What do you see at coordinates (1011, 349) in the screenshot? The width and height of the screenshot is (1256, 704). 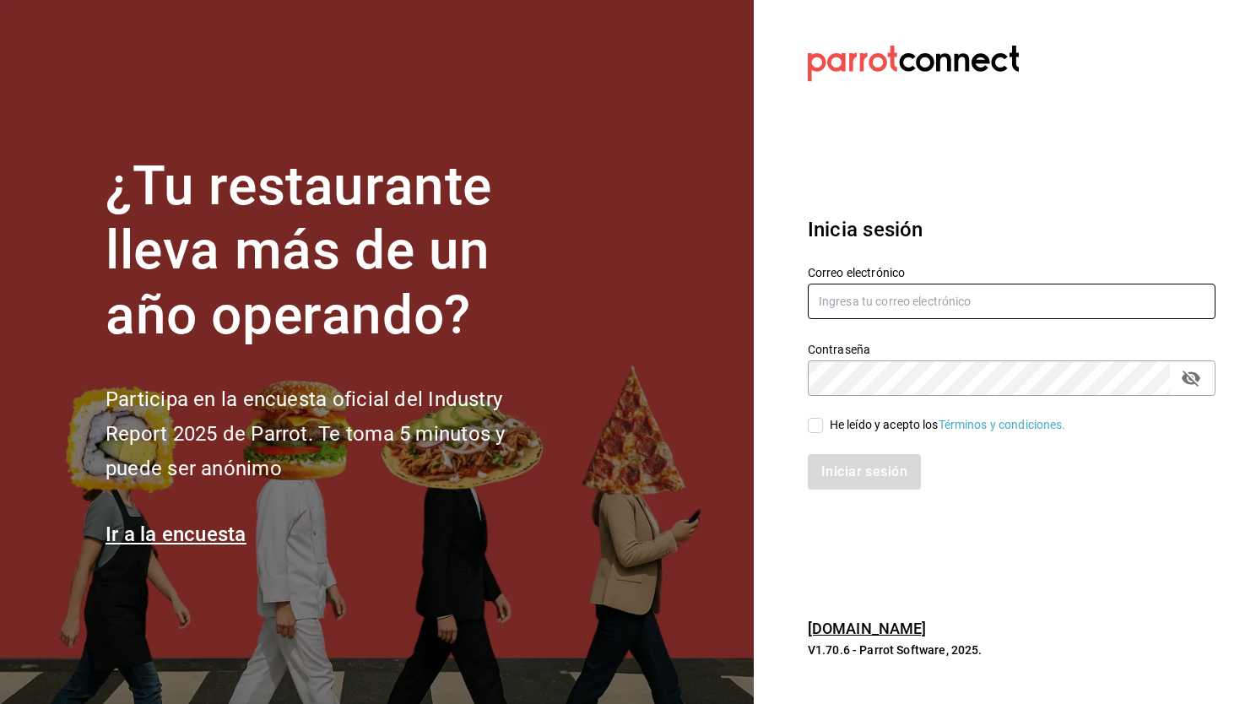 I see `label: Contraseña` at bounding box center [1011, 349].